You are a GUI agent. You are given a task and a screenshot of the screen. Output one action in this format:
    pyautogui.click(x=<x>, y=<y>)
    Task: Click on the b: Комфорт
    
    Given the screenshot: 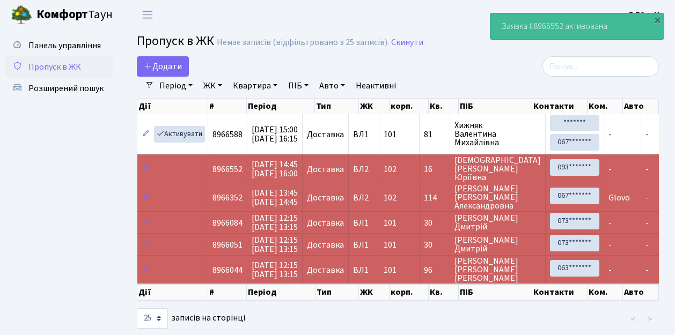 What is the action you would take?
    pyautogui.click(x=62, y=14)
    